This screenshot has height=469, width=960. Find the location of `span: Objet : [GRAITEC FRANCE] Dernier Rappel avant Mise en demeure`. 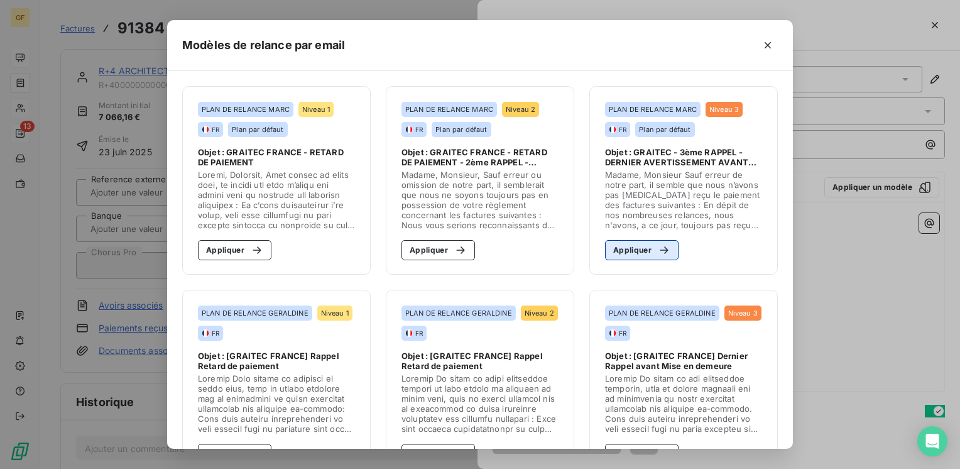

span: Objet : [GRAITEC FRANCE] Dernier Rappel avant Mise en demeure is located at coordinates (683, 361).